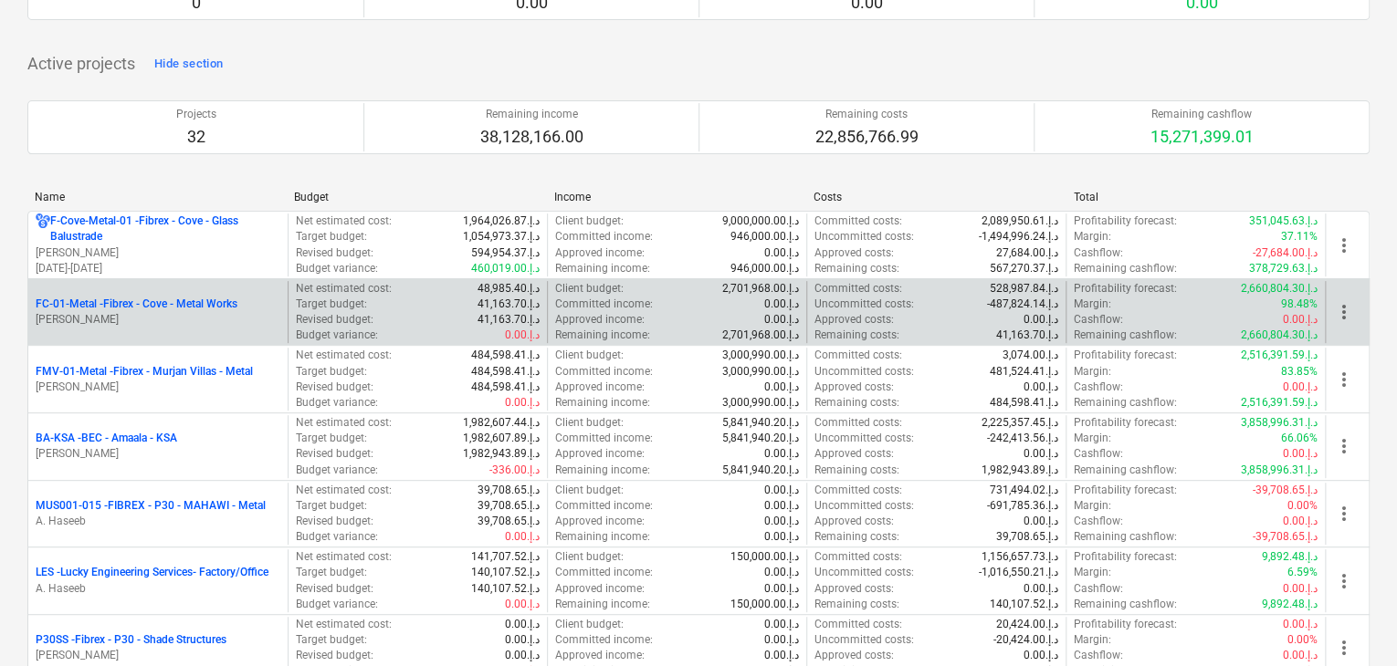  I want to click on p: Committed income :, so click(603, 506).